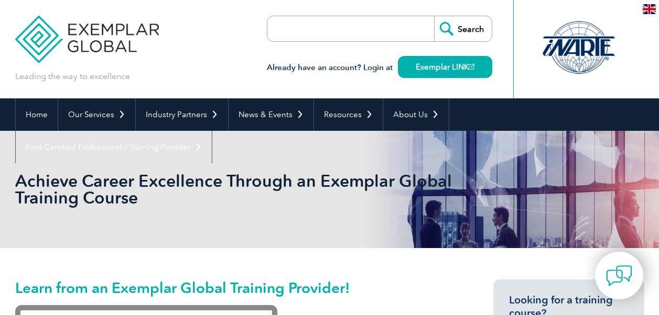 This screenshot has height=315, width=659. Describe the element at coordinates (114, 147) in the screenshot. I see `a: Find Certified Professional / Training Provider` at that location.